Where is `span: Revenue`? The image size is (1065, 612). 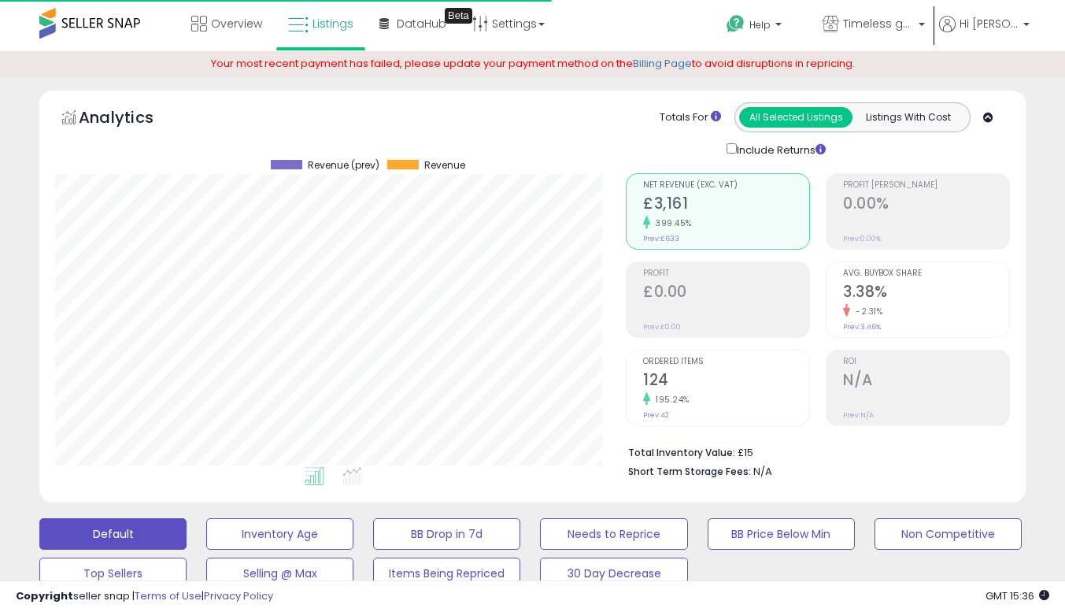
span: Revenue is located at coordinates (445, 165).